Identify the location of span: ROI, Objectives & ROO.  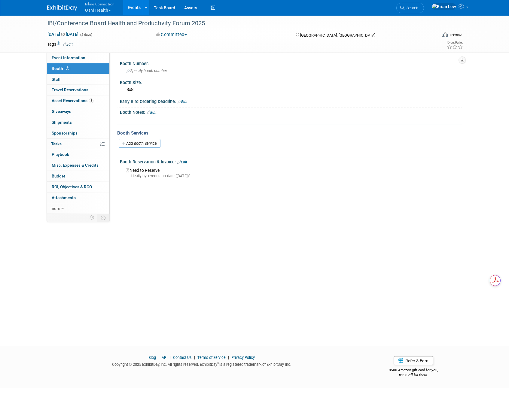
(72, 187).